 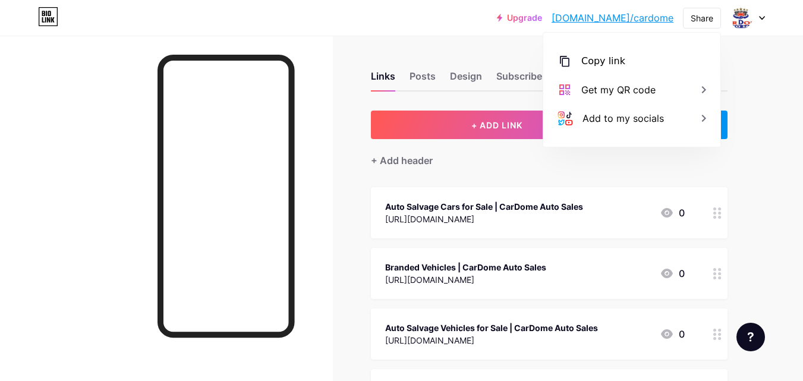 What do you see at coordinates (465, 267) in the screenshot?
I see `div: Branded Vehicles | CarDome Auto Sales` at bounding box center [465, 267].